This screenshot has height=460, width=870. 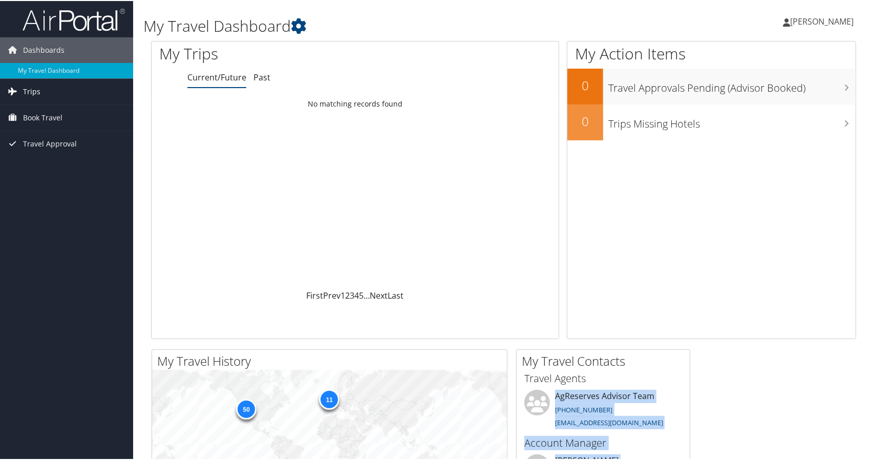 What do you see at coordinates (352, 294) in the screenshot?
I see `a: 3` at bounding box center [352, 294].